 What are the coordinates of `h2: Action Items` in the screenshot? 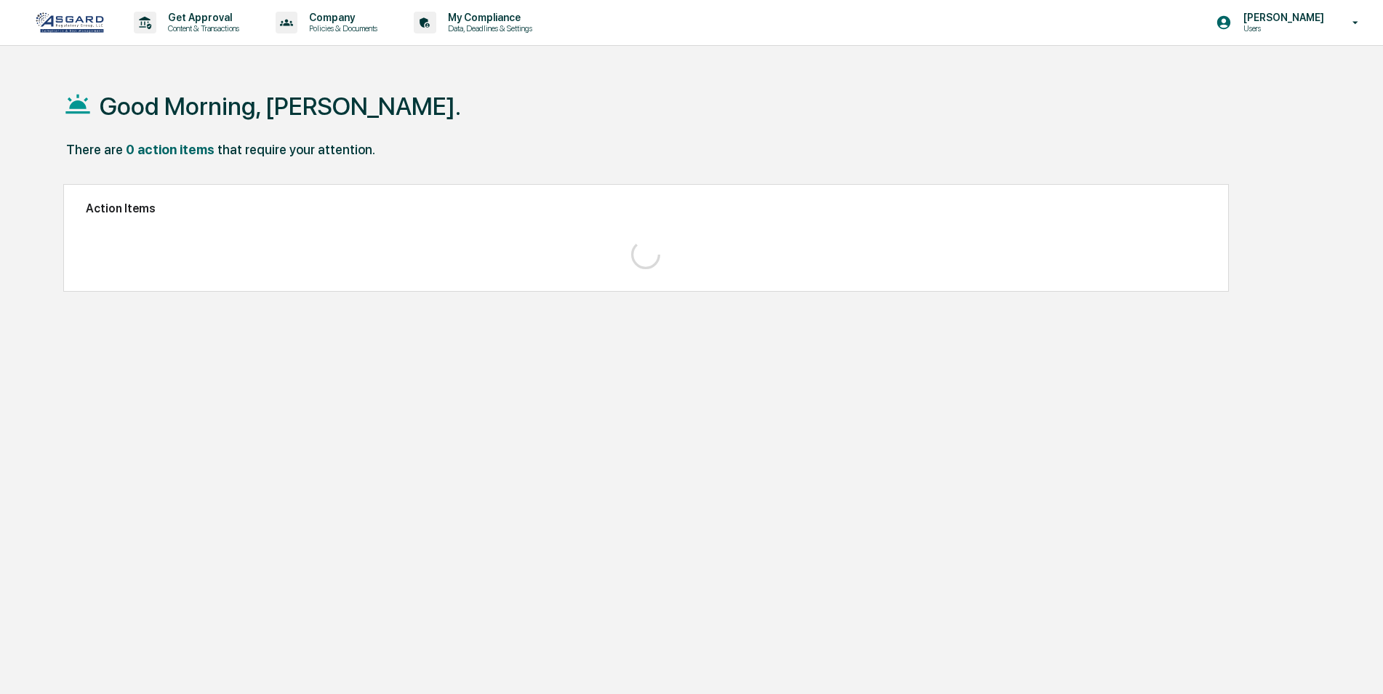 It's located at (646, 208).